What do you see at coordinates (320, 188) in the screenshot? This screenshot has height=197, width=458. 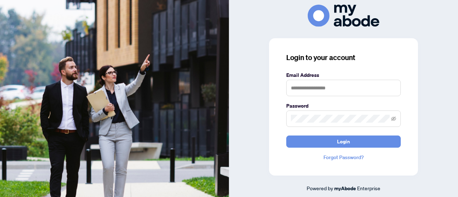 I see `span: Powered by` at bounding box center [320, 188].